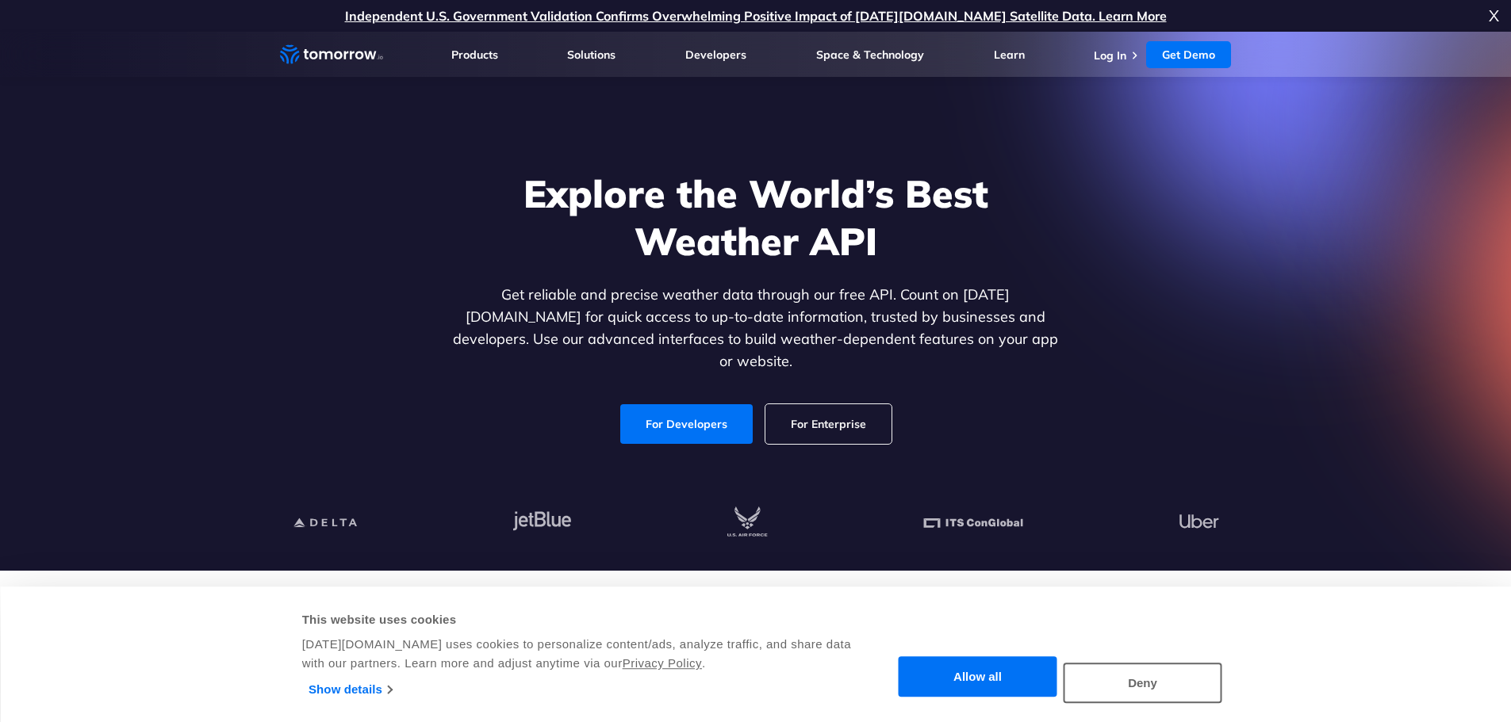  Describe the element at coordinates (662, 663) in the screenshot. I see `a: Privacy Policy` at that location.